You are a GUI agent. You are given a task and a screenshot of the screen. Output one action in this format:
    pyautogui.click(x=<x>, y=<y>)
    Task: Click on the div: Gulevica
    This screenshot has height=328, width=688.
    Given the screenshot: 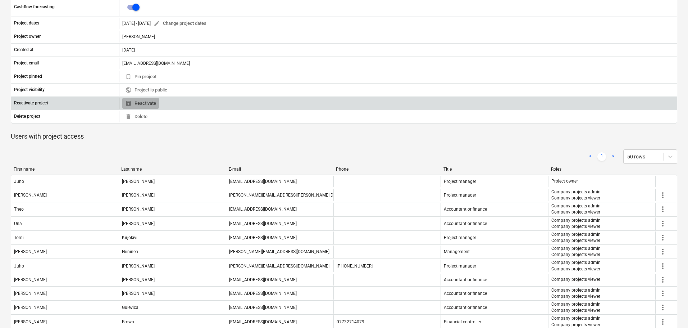 What is the action you would take?
    pyautogui.click(x=130, y=307)
    